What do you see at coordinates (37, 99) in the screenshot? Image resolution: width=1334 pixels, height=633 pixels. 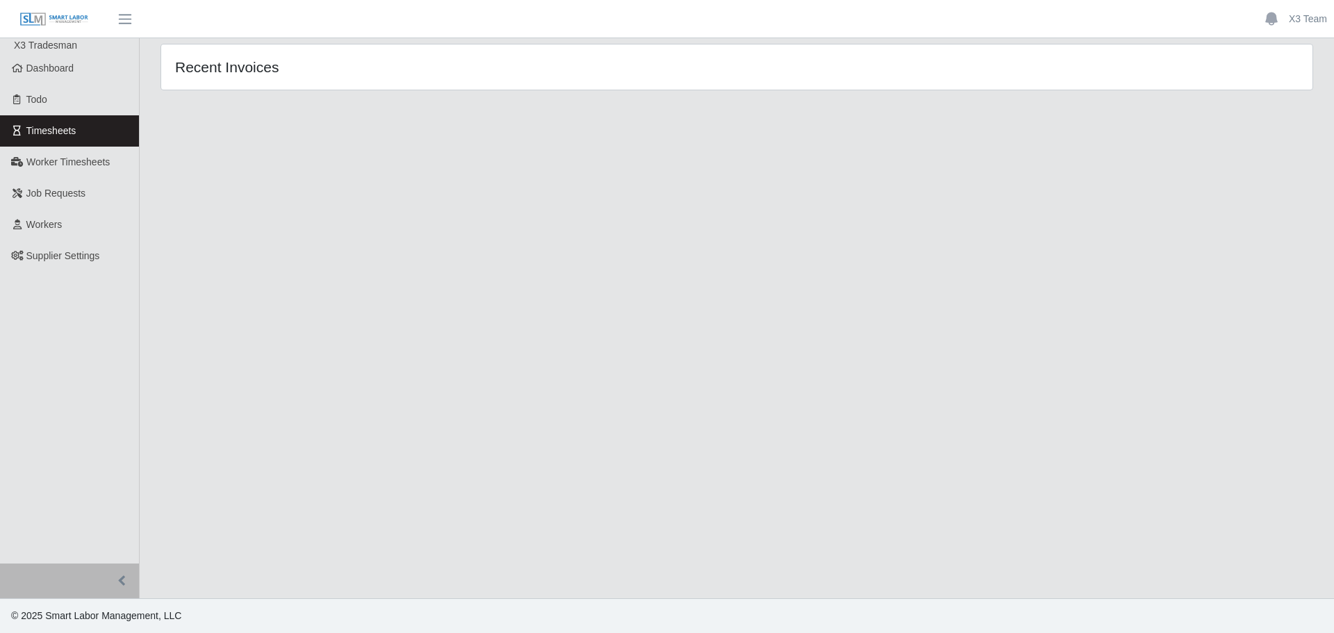 I see `span: Todo` at bounding box center [37, 99].